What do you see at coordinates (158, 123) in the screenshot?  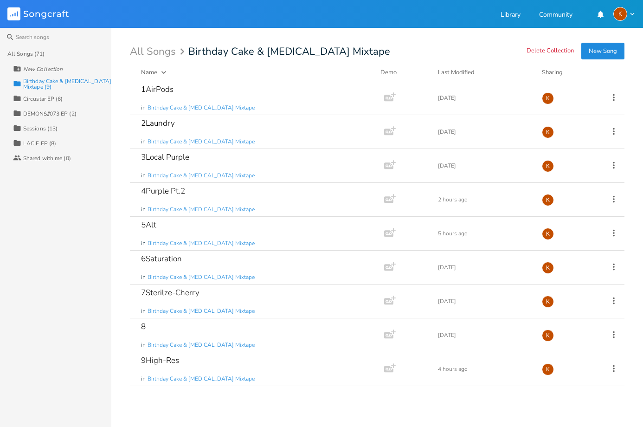 I see `div: 2Laundry` at bounding box center [158, 123].